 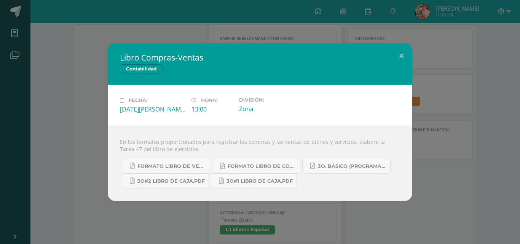 What do you see at coordinates (401, 56) in the screenshot?
I see `button: Close (Esc)` at bounding box center [401, 56].